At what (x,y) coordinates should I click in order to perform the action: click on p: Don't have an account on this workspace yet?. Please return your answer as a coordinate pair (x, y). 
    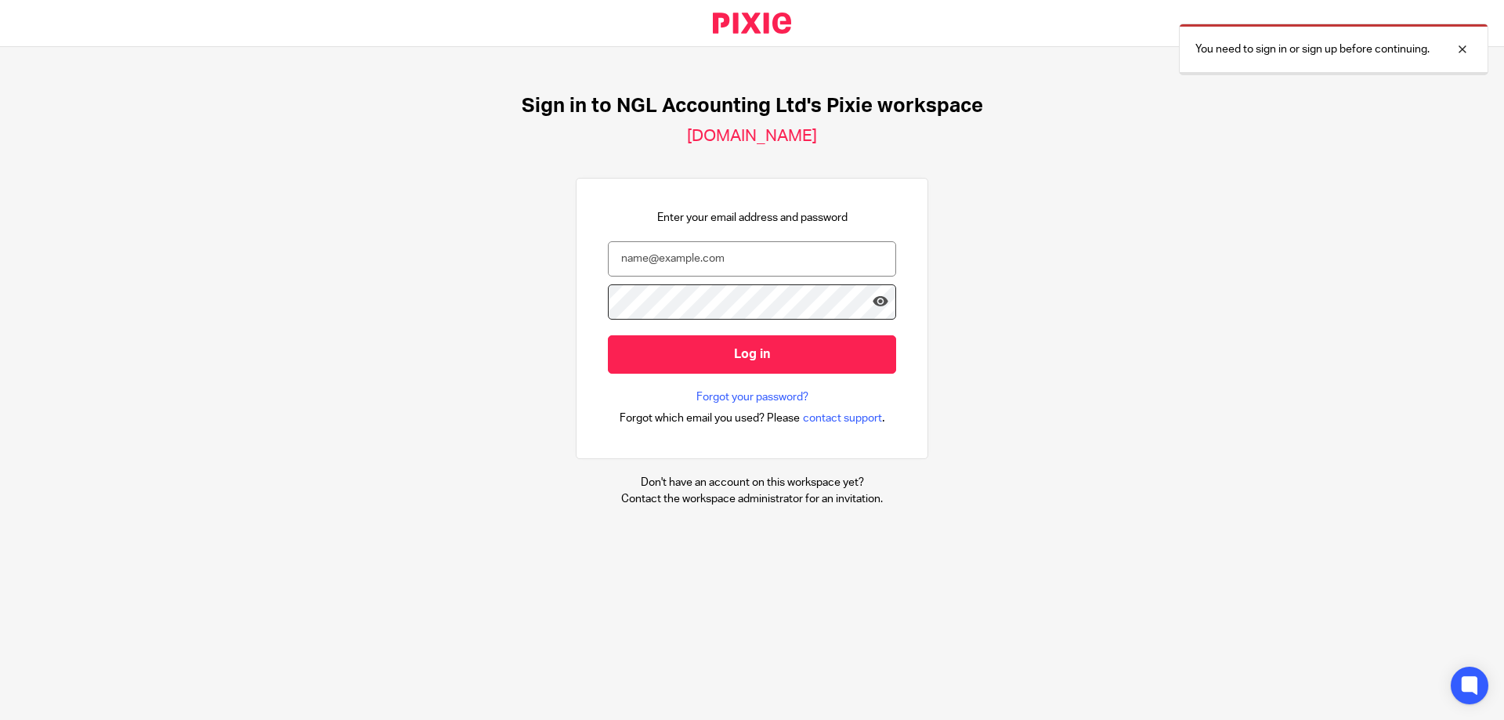
    Looking at the image, I should click on (752, 483).